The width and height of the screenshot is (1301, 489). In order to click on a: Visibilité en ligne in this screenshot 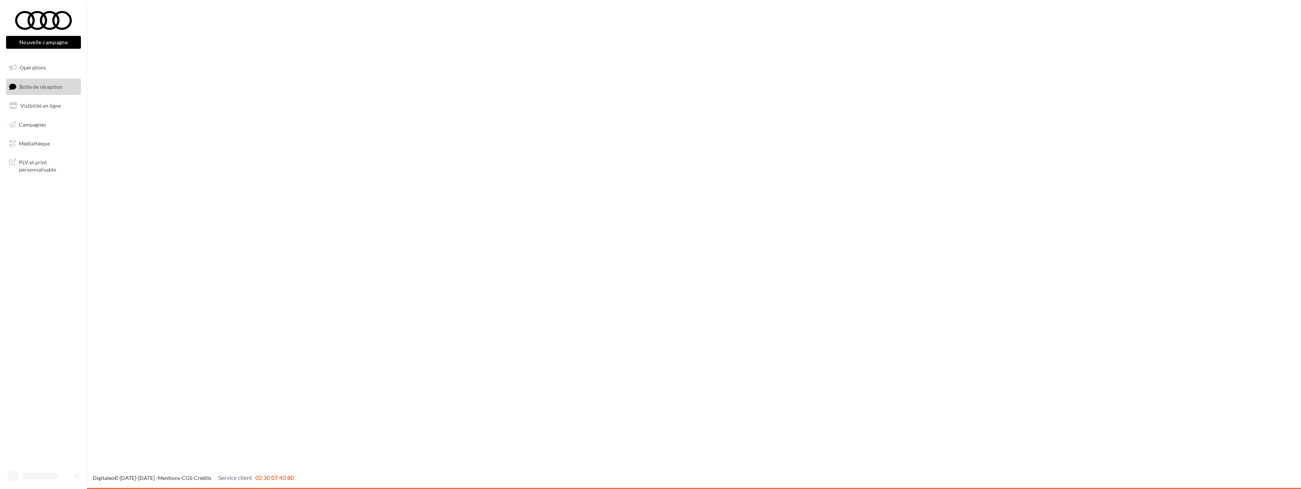, I will do `click(43, 106)`.